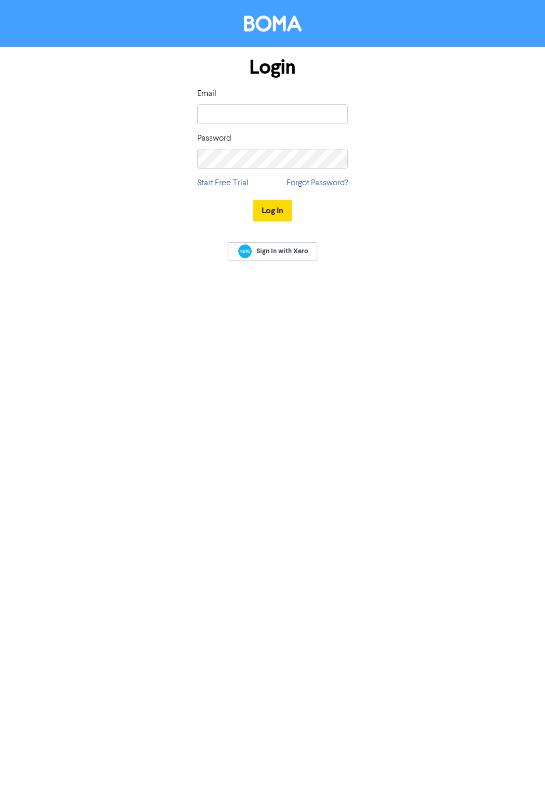  What do you see at coordinates (206, 94) in the screenshot?
I see `label: Email` at bounding box center [206, 94].